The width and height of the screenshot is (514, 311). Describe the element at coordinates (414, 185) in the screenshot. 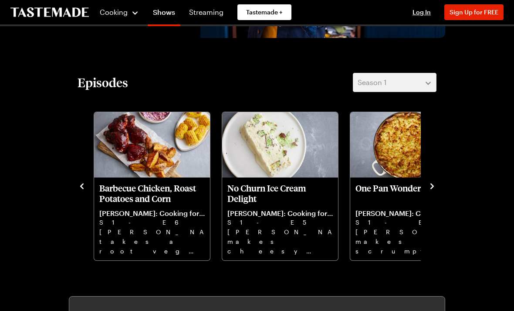

I see `div: 4 / 7` at that location.